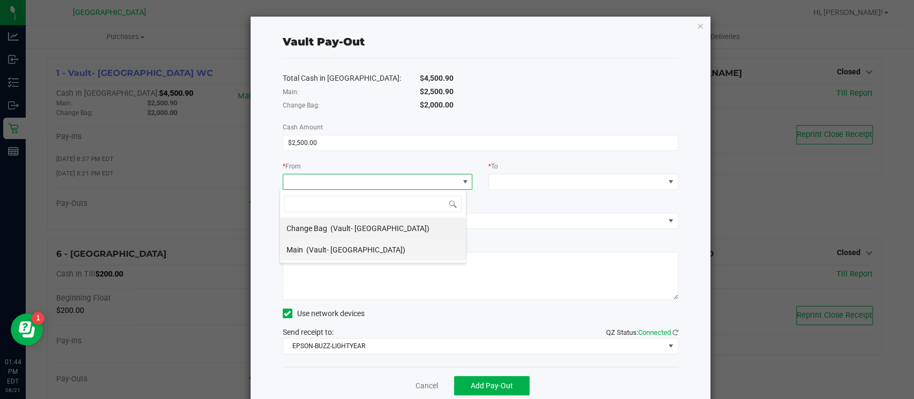 This screenshot has width=914, height=399. Describe the element at coordinates (307, 229) in the screenshot. I see `span: Change Bag` at that location.